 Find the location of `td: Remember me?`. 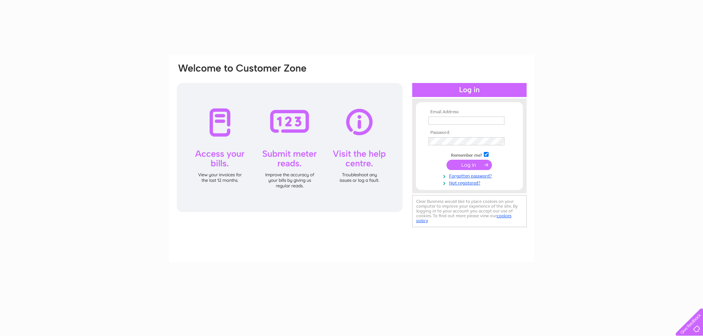

td: Remember me? is located at coordinates (469, 155).